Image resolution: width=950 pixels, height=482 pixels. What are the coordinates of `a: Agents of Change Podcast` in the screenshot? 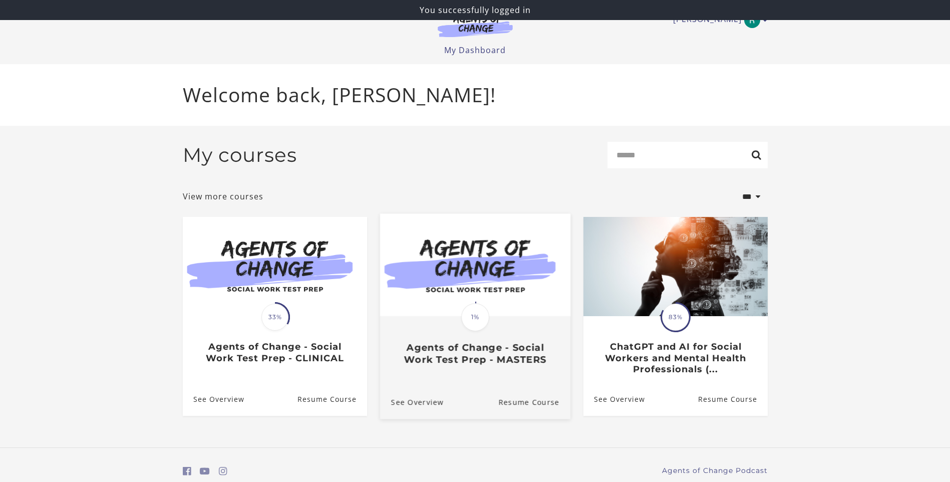 It's located at (715, 470).